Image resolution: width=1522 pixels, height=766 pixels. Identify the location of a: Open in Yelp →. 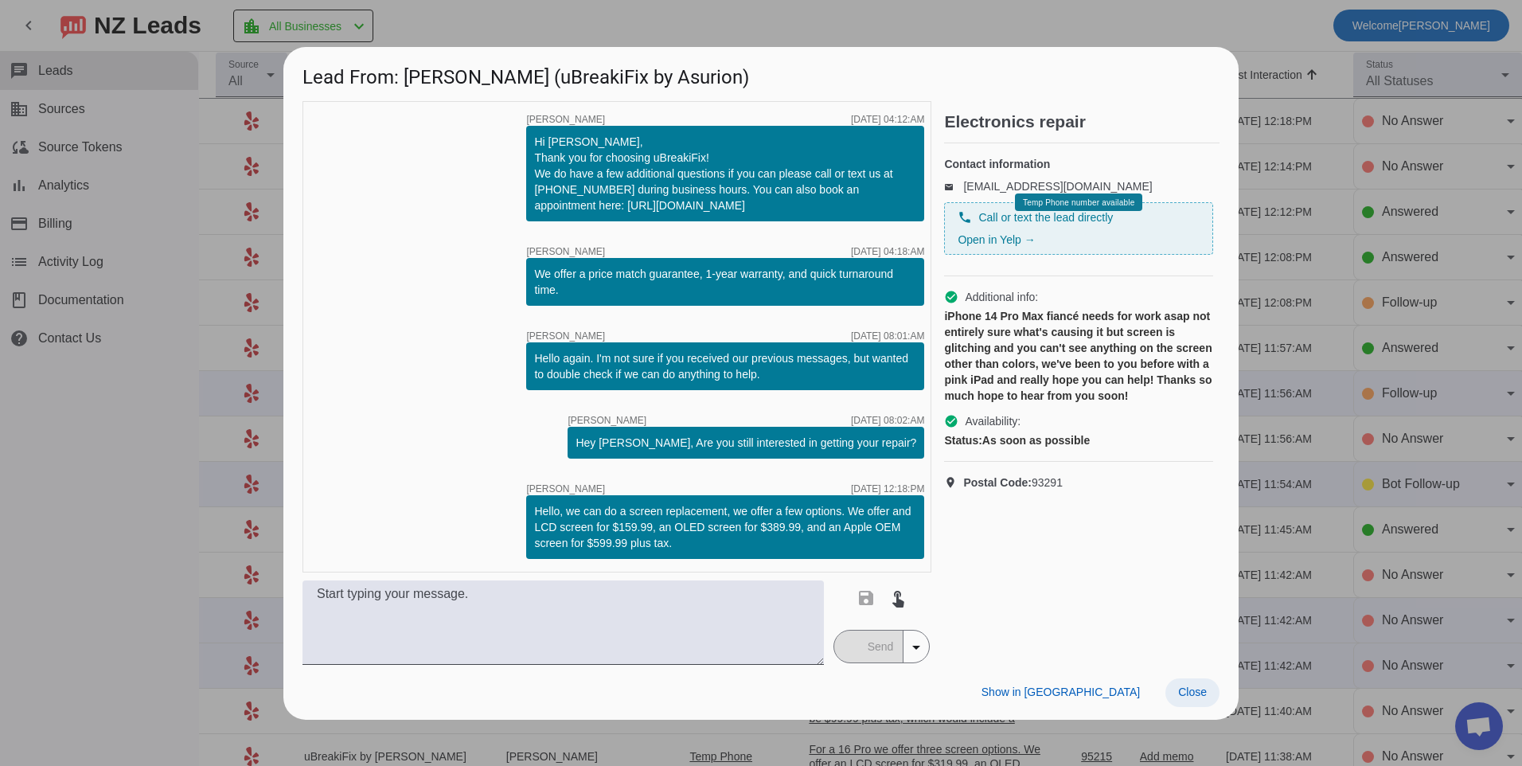
(996, 240).